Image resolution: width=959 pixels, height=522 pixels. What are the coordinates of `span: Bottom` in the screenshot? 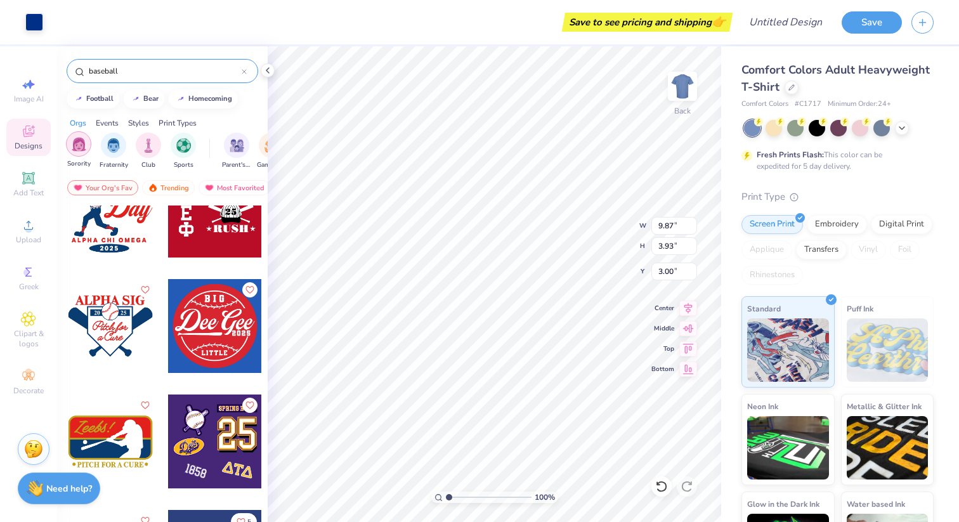 It's located at (663, 369).